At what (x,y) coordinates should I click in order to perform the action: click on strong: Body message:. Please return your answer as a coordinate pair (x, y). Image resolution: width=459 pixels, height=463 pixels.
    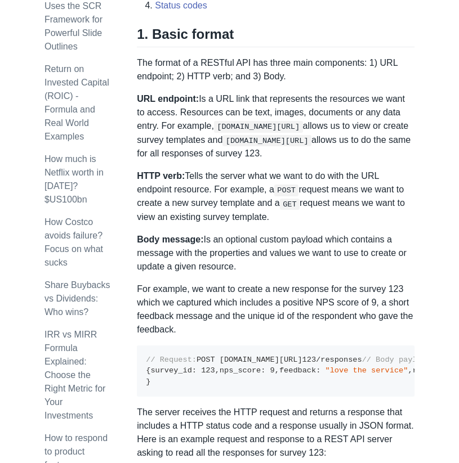
    Looking at the image, I should click on (170, 239).